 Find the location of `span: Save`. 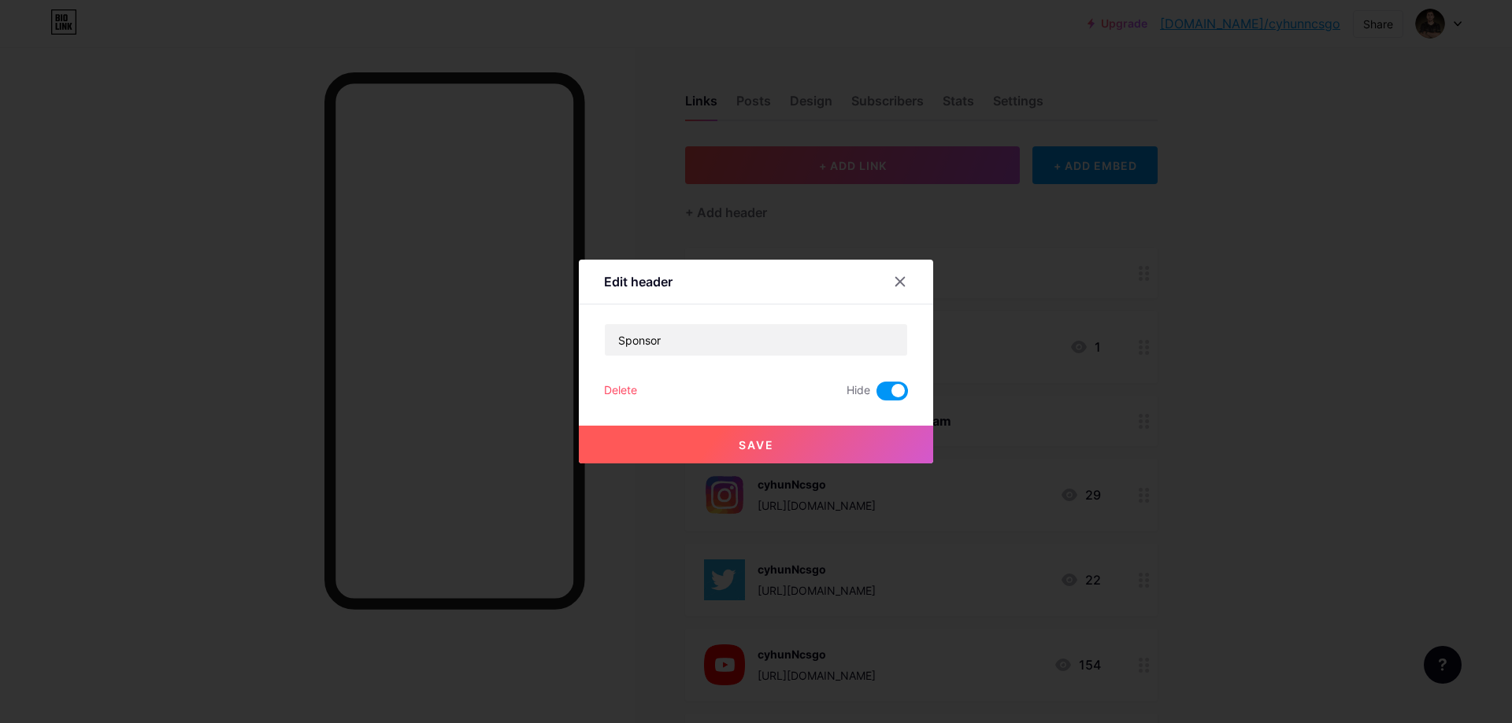

span: Save is located at coordinates (756, 445).